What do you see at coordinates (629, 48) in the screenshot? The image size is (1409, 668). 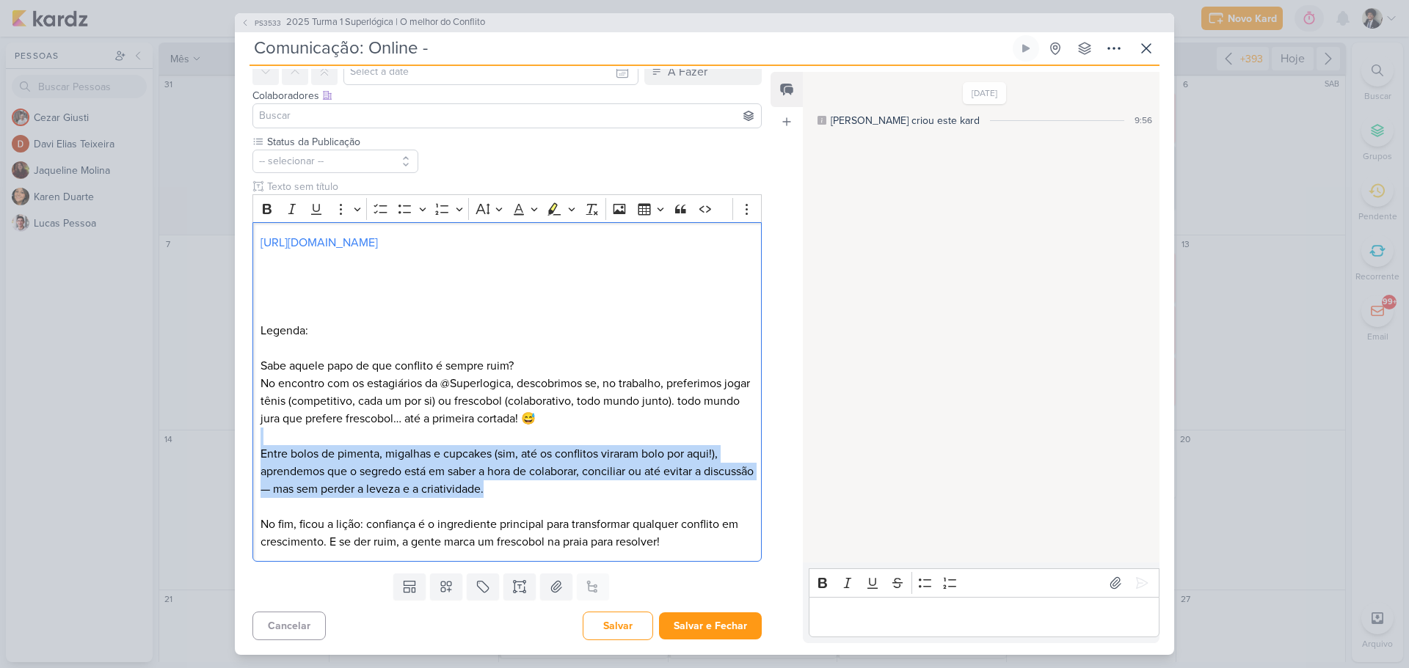 I see `input: Kard Sem Título` at bounding box center [629, 48].